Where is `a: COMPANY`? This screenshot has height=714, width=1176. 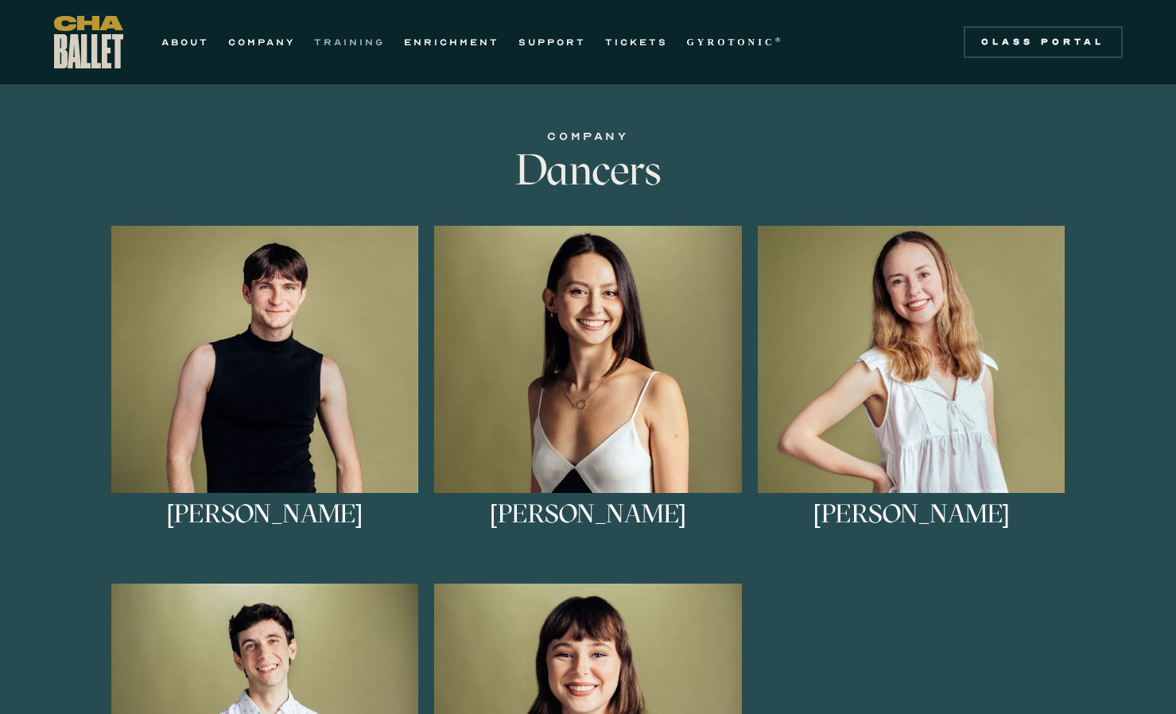 a: COMPANY is located at coordinates (262, 42).